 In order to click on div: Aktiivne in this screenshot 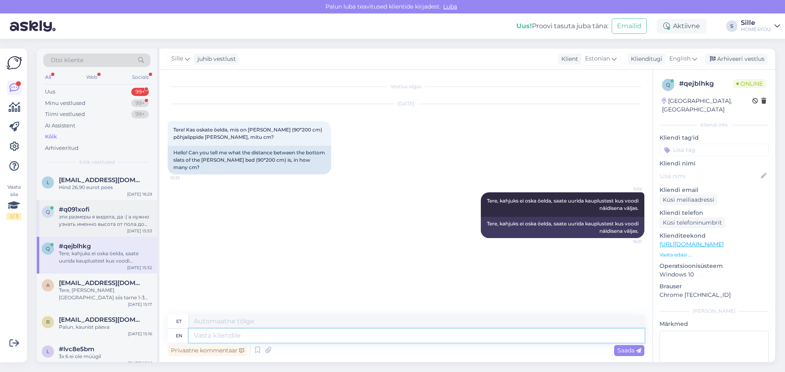, I will do `click(681, 26)`.